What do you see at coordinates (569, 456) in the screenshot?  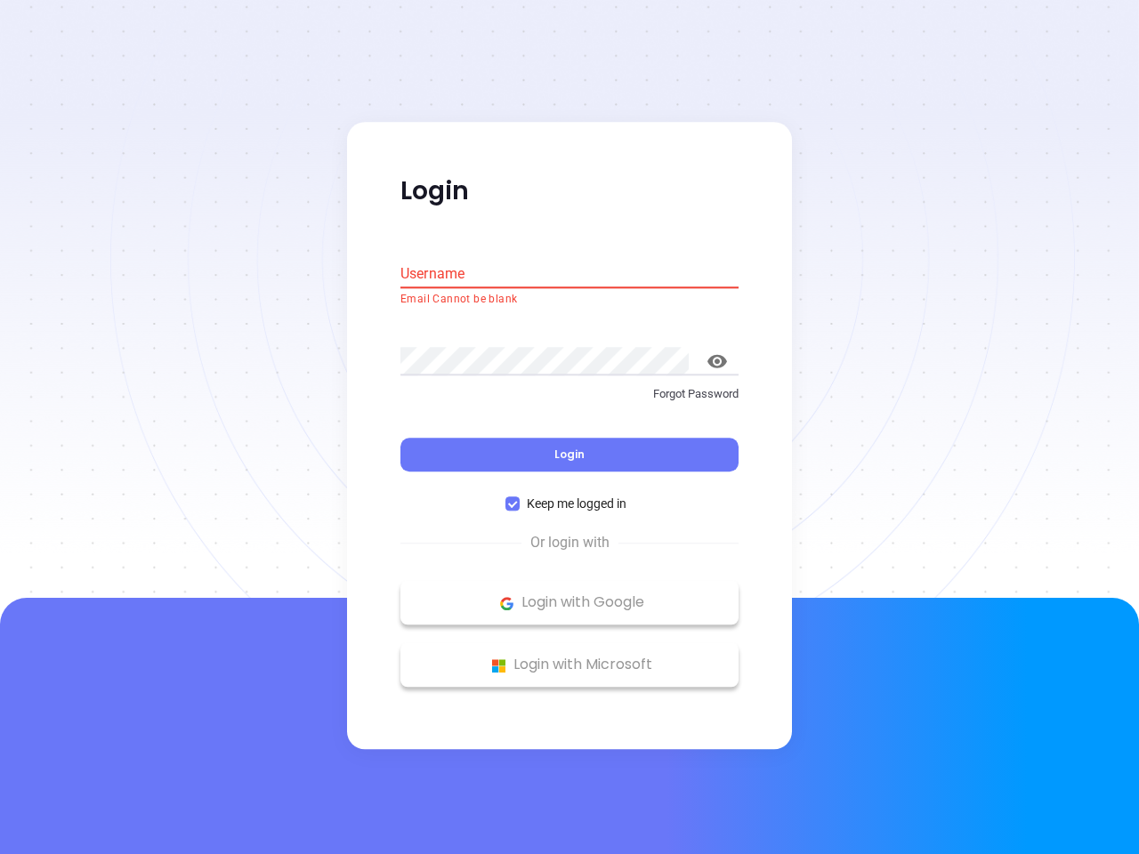 I see `button: Login` at bounding box center [569, 456].